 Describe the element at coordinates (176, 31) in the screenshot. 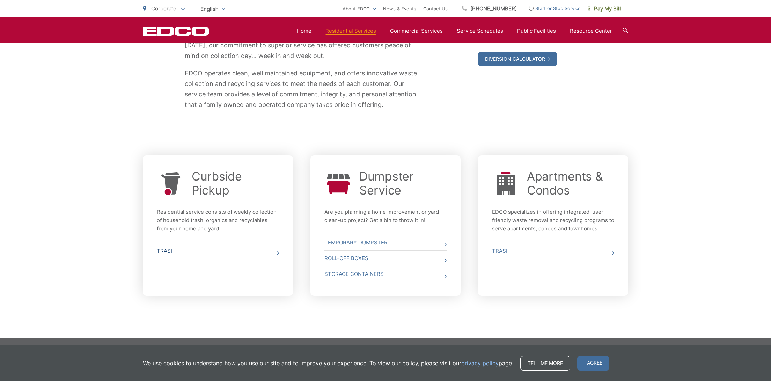

I see `a: EDCD logo. Return to the homepage.` at that location.